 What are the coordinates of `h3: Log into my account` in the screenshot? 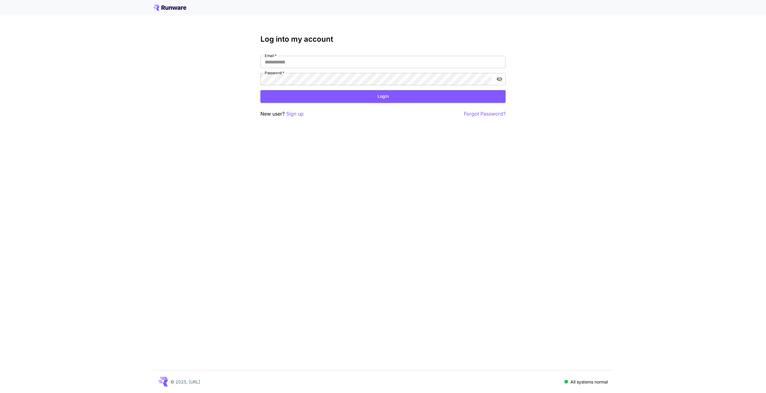 It's located at (383, 39).